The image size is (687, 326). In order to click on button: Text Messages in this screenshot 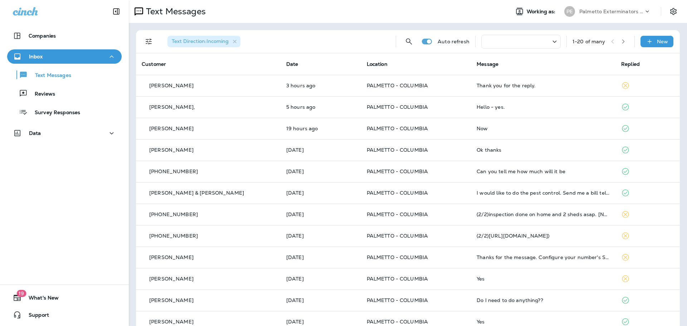, I will do `click(64, 75)`.